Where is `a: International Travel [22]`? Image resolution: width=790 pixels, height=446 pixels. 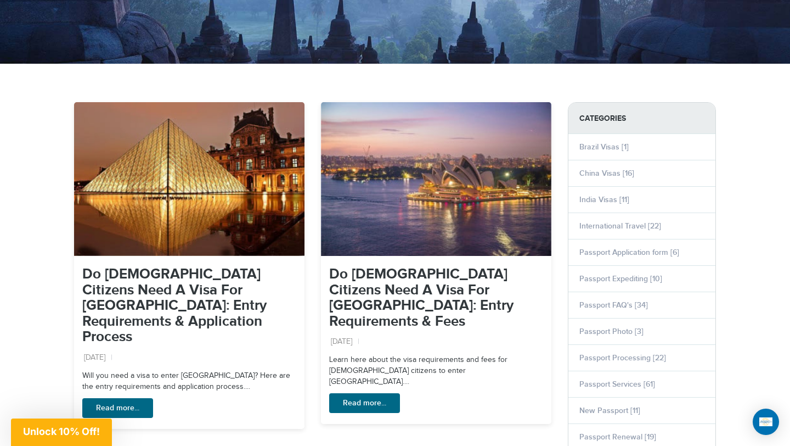
a: International Travel [22] is located at coordinates (620, 226).